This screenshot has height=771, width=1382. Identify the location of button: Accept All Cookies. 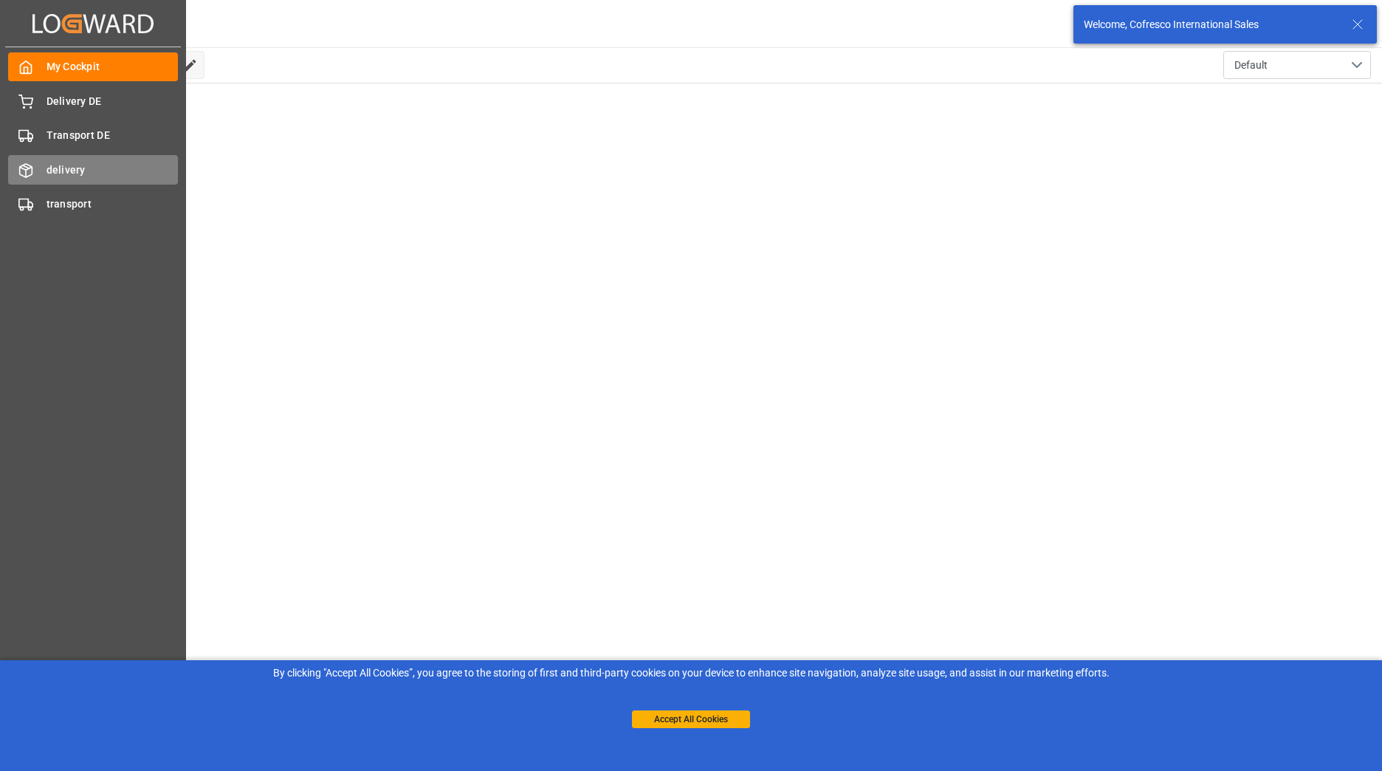
(691, 719).